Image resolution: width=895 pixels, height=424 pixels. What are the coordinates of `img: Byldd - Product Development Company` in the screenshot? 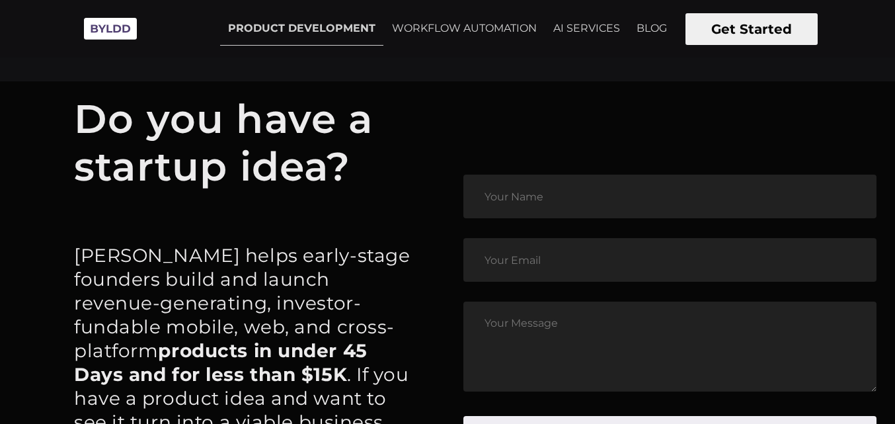 It's located at (110, 28).